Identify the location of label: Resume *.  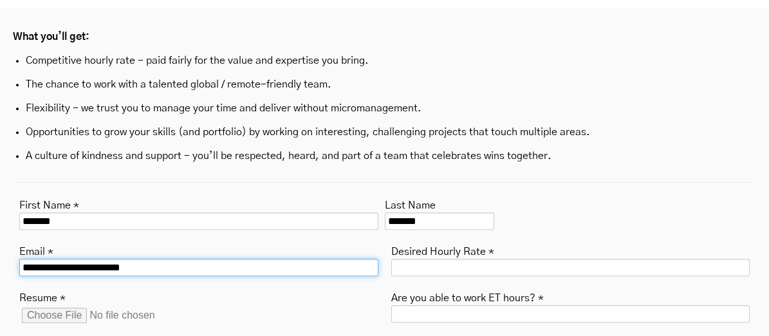
(42, 297).